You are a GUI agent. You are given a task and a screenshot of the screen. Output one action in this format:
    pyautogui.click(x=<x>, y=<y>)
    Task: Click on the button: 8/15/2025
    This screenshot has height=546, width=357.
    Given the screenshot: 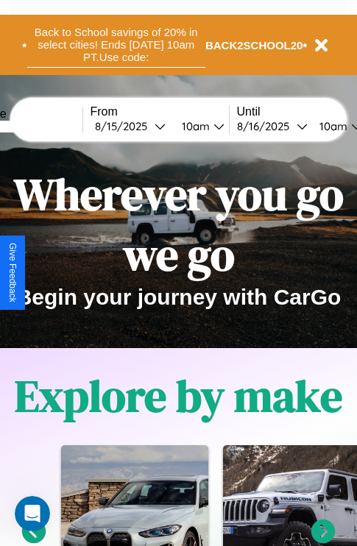 What is the action you would take?
    pyautogui.click(x=130, y=126)
    